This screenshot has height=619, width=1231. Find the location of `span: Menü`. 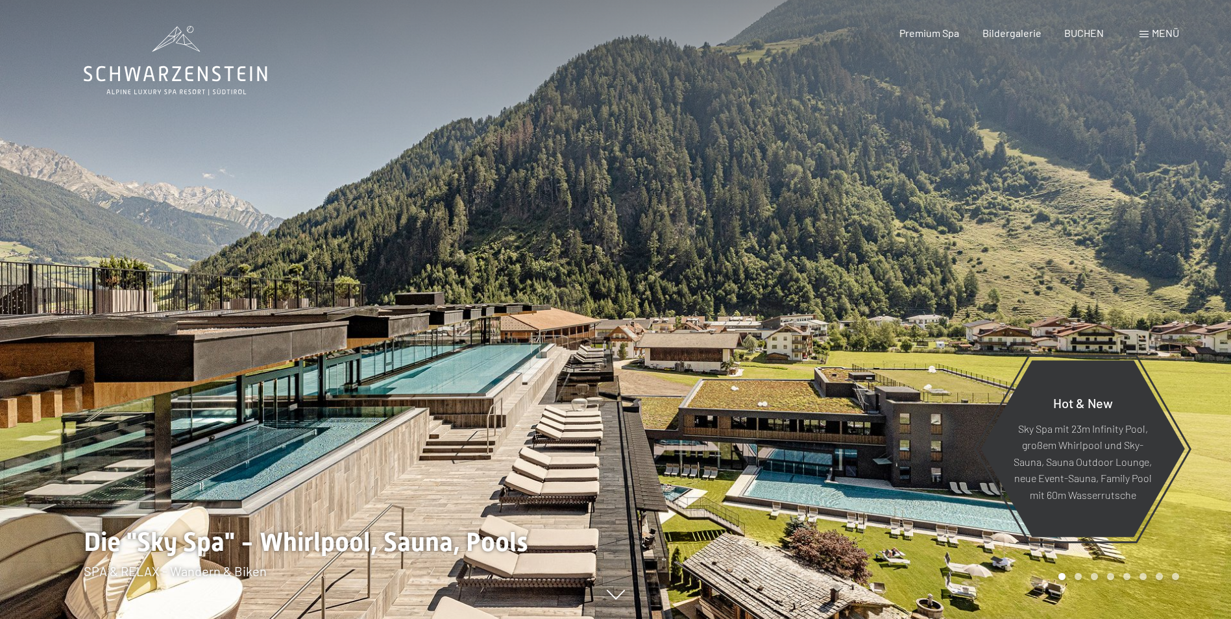

span: Menü is located at coordinates (1165, 32).